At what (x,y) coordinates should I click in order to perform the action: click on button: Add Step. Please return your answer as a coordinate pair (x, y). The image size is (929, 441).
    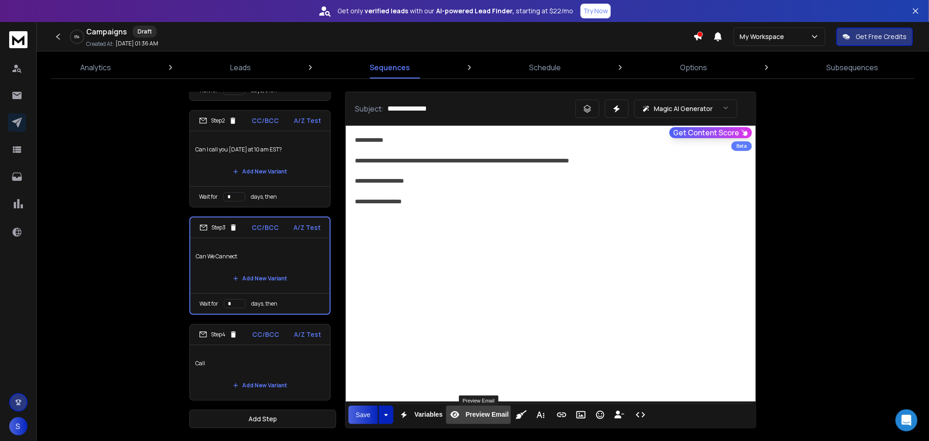
    Looking at the image, I should click on (263, 419).